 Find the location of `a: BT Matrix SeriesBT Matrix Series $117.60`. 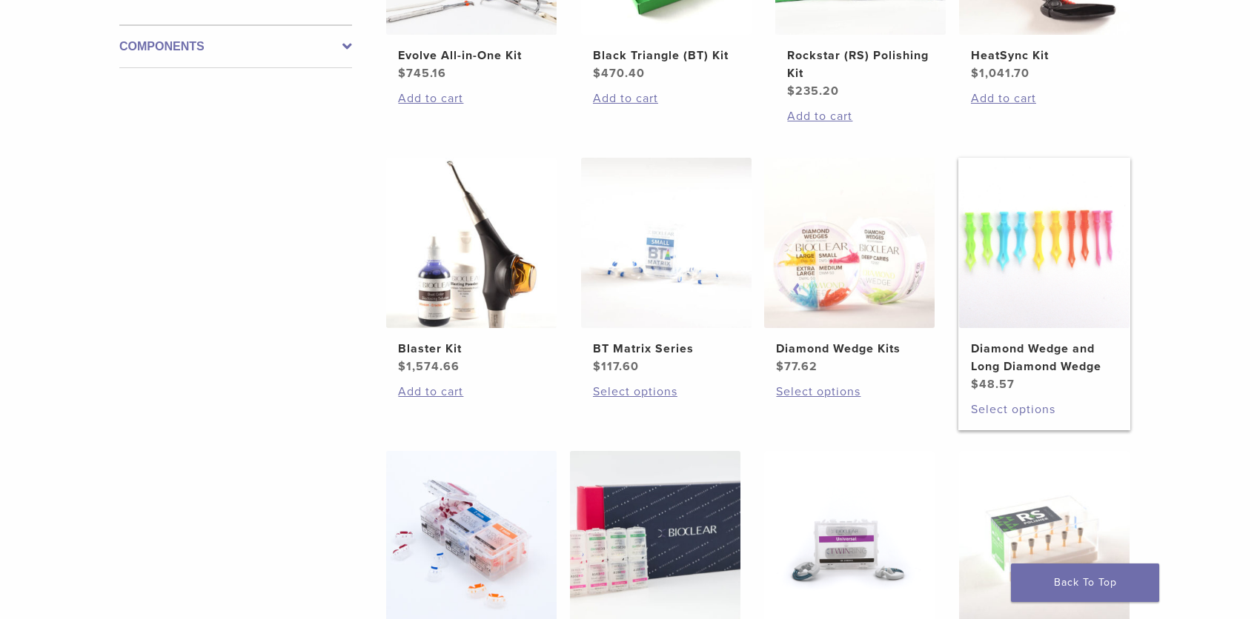

a: BT Matrix SeriesBT Matrix Series $117.60 is located at coordinates (666, 267).